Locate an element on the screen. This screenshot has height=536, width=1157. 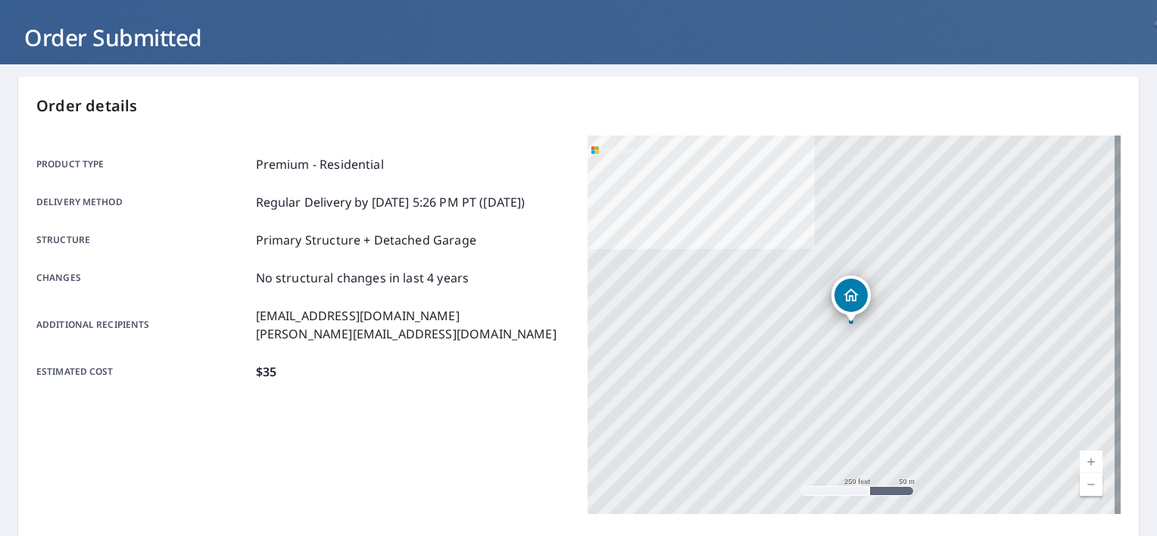
p: No structural changes in last 4 years is located at coordinates (363, 278).